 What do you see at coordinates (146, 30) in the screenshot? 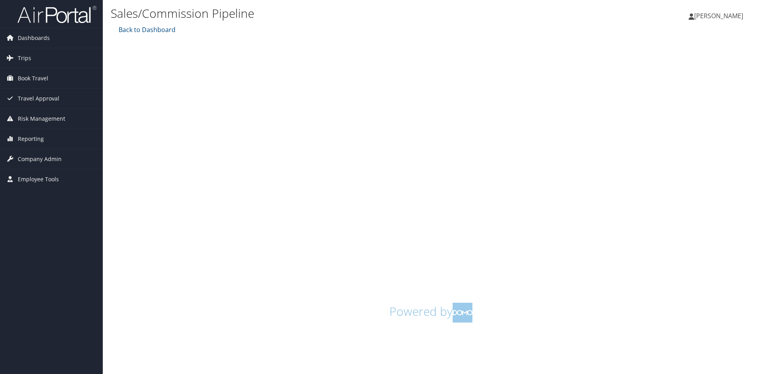
I see `a: Back to Dashboard` at bounding box center [146, 30].